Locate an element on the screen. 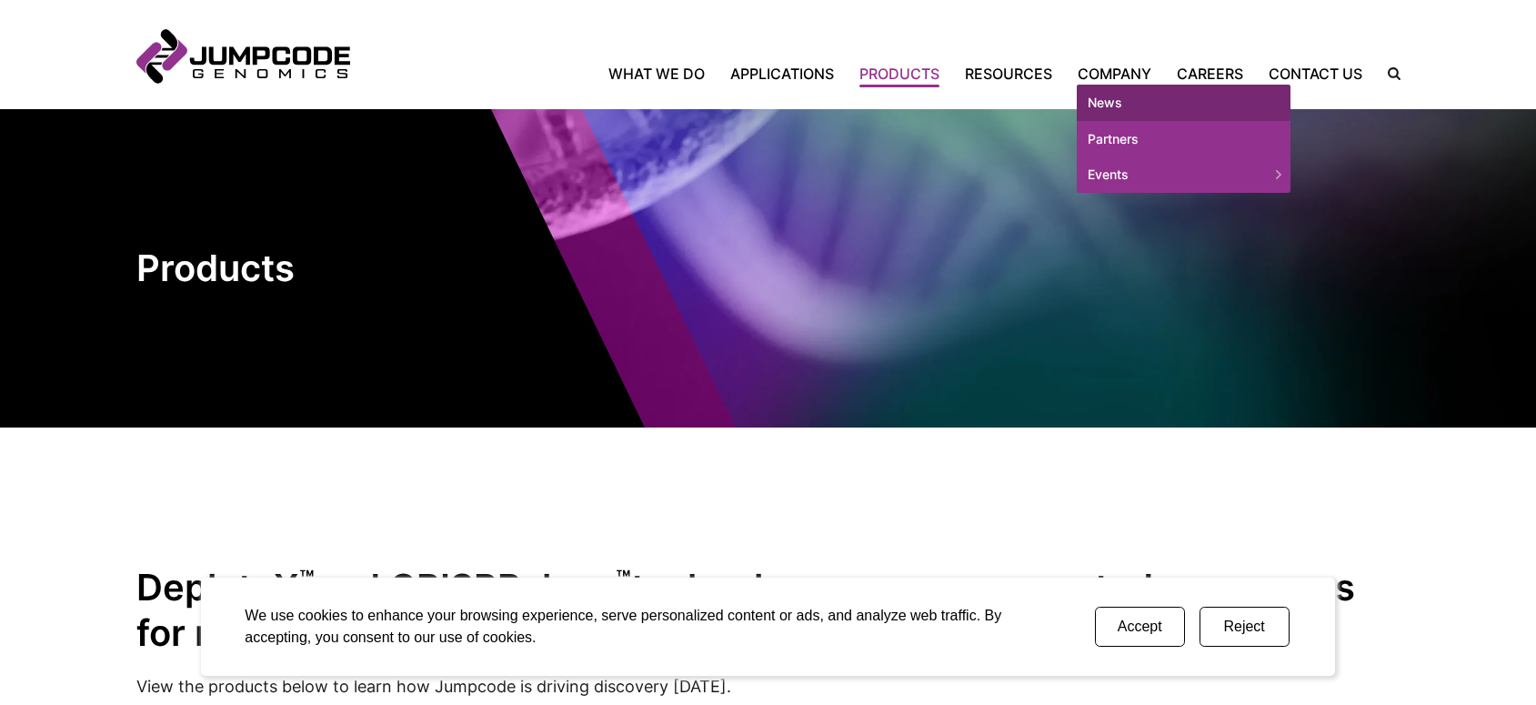 The image size is (1536, 705). a: Company is located at coordinates (1114, 74).